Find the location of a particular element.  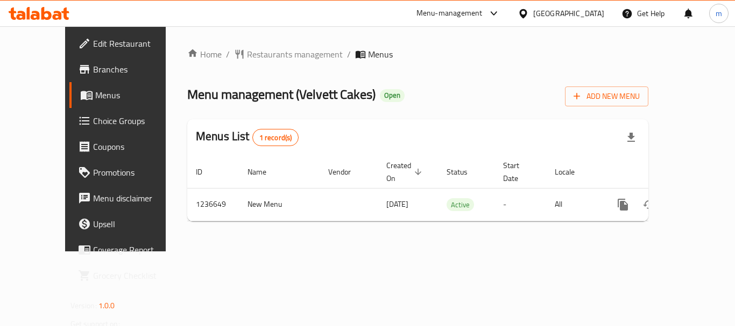

th: Actions is located at coordinates (661, 172).